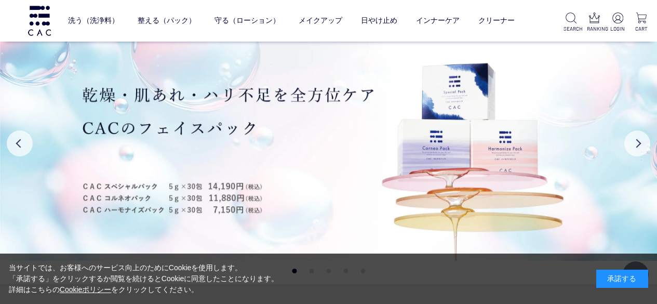 The width and height of the screenshot is (657, 304). Describe the element at coordinates (320, 21) in the screenshot. I see `a: メイクアップ` at that location.